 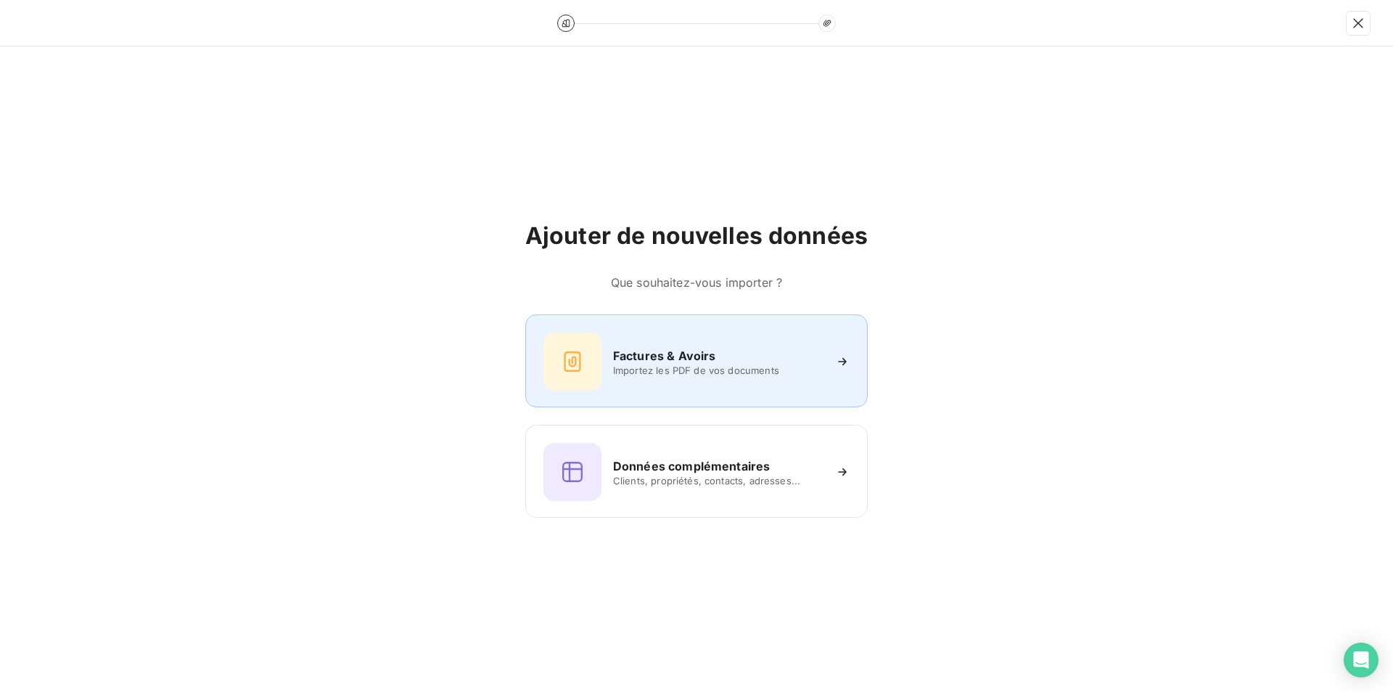 What do you see at coordinates (718, 370) in the screenshot?
I see `span: Importez les PDF de vos documents` at bounding box center [718, 370].